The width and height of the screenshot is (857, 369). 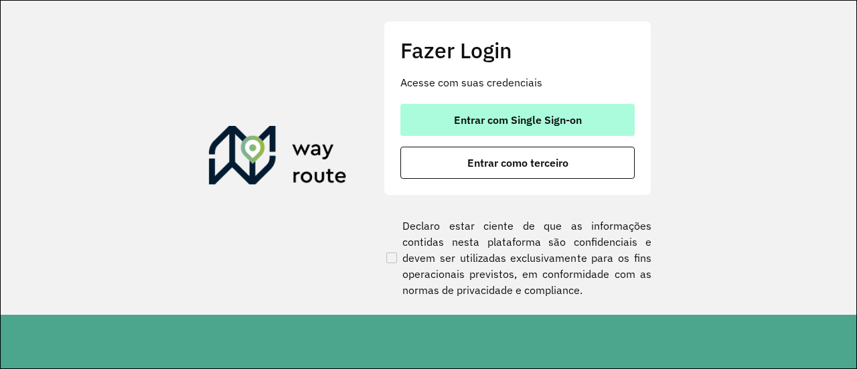 I want to click on span: Entrar como terceiro, so click(x=517, y=163).